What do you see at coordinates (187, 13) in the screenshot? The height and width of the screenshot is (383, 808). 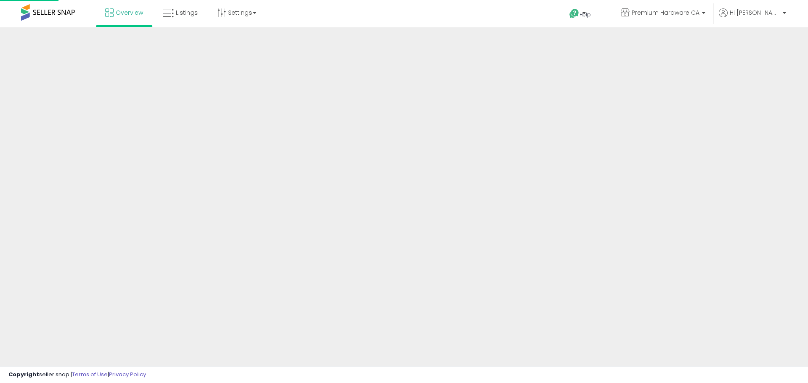 I see `span: Listings` at bounding box center [187, 13].